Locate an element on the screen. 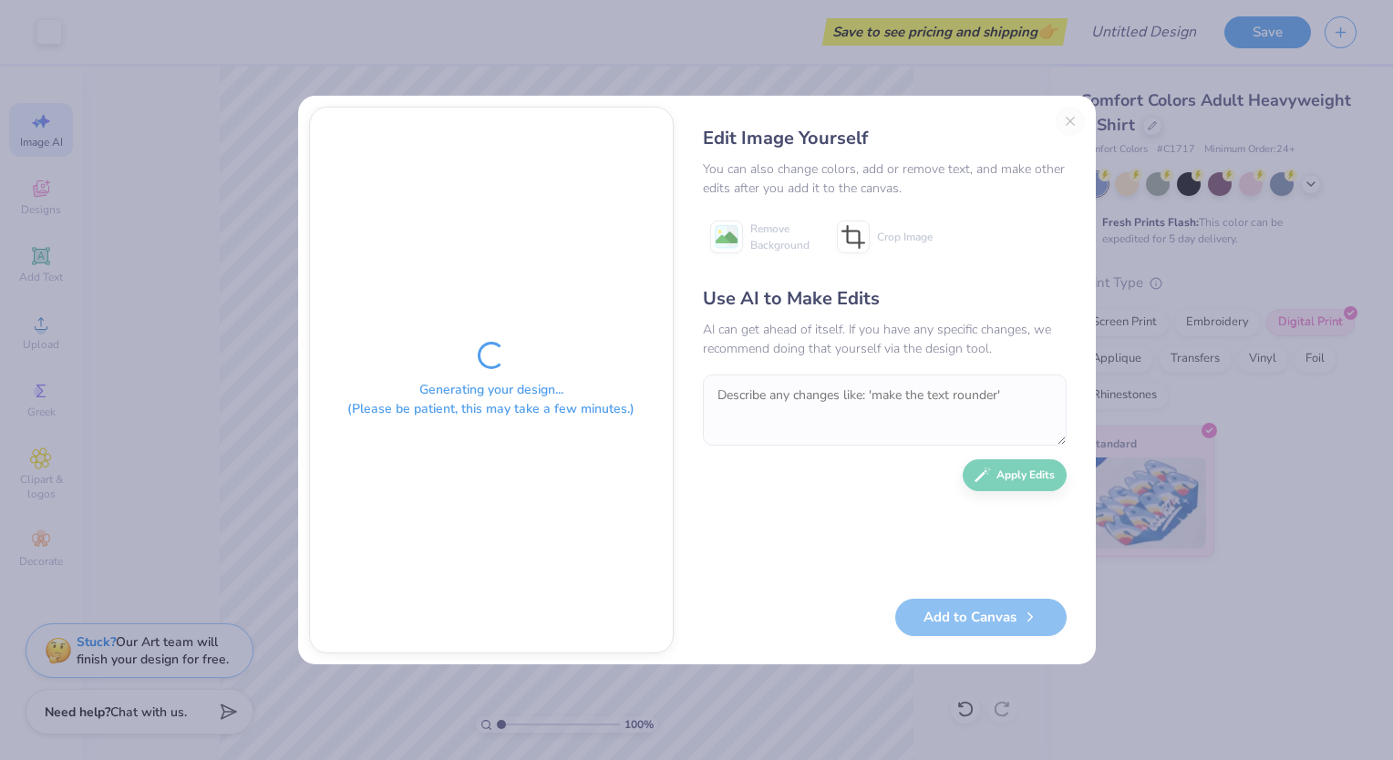 Image resolution: width=1393 pixels, height=760 pixels. button: Remove Background is located at coordinates (759, 237).